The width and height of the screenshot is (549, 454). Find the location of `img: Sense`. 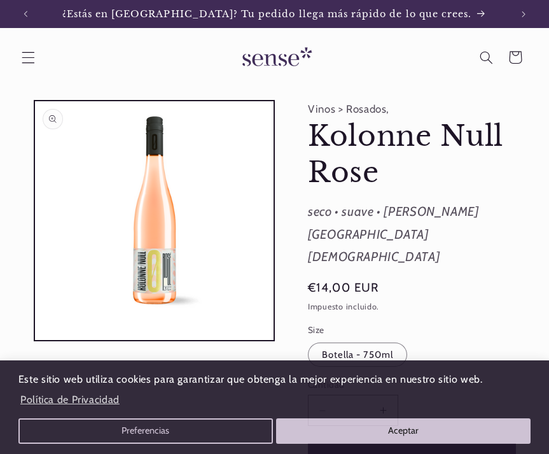

img: Sense is located at coordinates (275, 57).